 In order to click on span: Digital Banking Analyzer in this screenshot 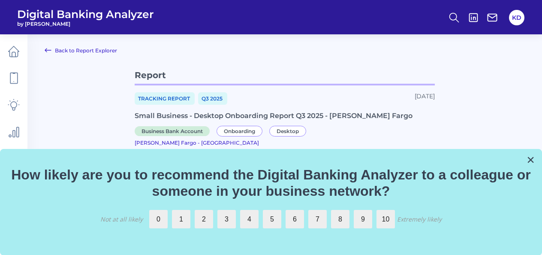, I will do `click(85, 14)`.